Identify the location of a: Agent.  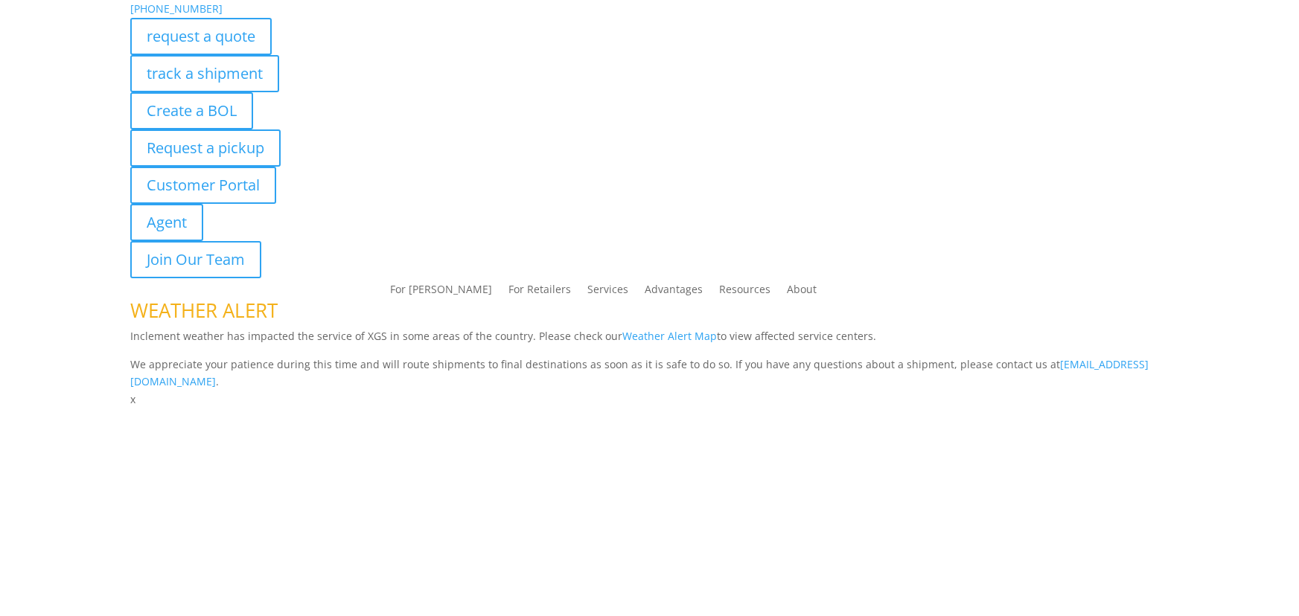
(167, 223).